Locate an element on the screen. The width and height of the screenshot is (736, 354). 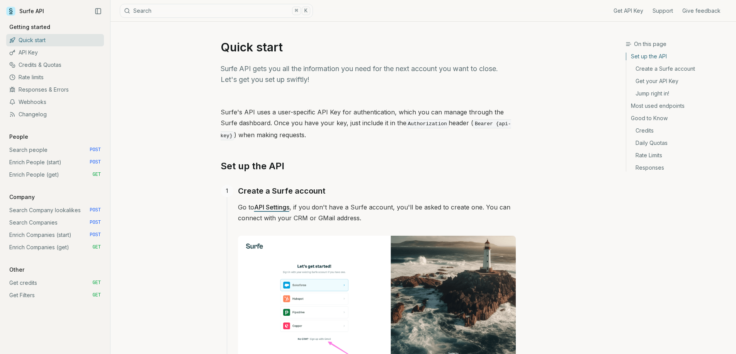
a: Daily Quotas is located at coordinates (678, 143).